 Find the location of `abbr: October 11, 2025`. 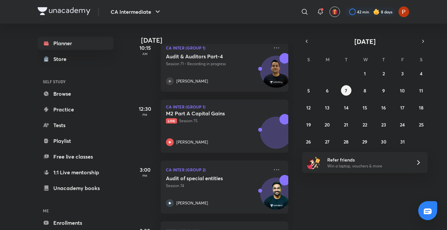

abbr: October 11, 2025 is located at coordinates (421, 90).